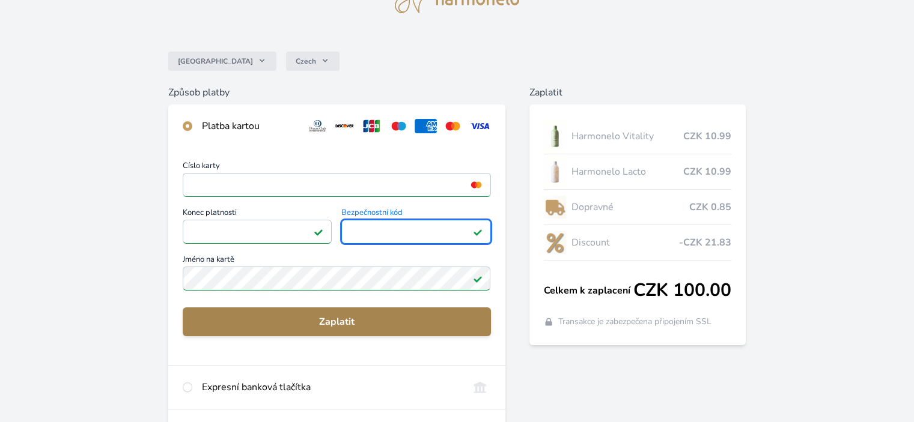 The width and height of the screenshot is (914, 422). I want to click on img: delivery-lo.png, so click(555, 207).